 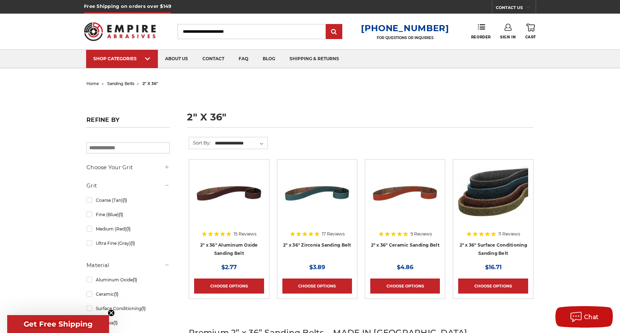 What do you see at coordinates (128, 186) in the screenshot?
I see `h5: Grit` at bounding box center [128, 186].